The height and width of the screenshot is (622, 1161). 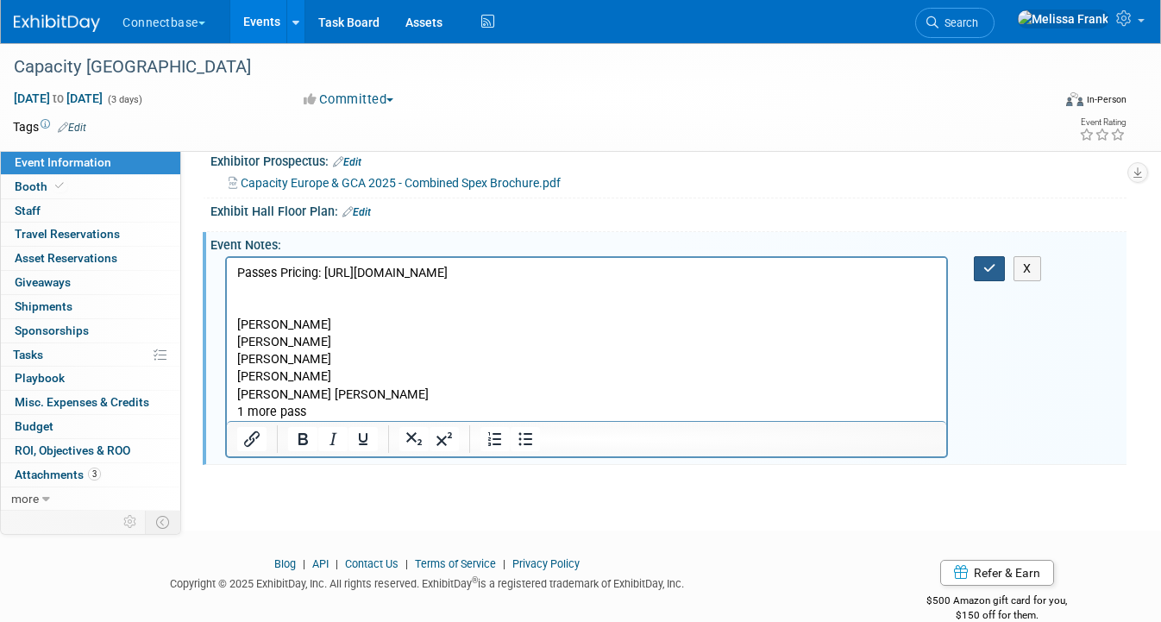 What do you see at coordinates (57, 23) in the screenshot?
I see `img: ExhibitDay` at bounding box center [57, 23].